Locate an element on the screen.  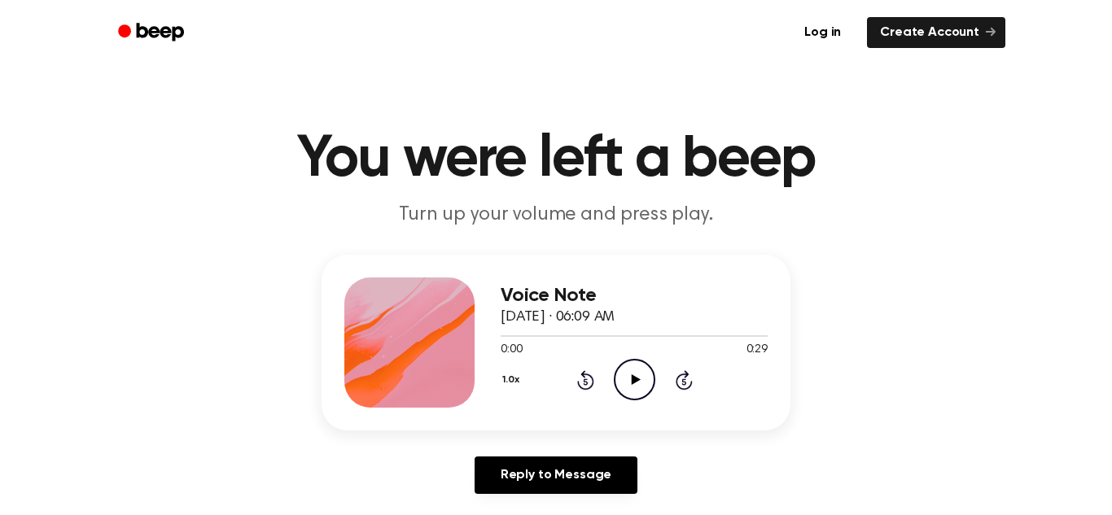
h3: Voice Note is located at coordinates (634, 295).